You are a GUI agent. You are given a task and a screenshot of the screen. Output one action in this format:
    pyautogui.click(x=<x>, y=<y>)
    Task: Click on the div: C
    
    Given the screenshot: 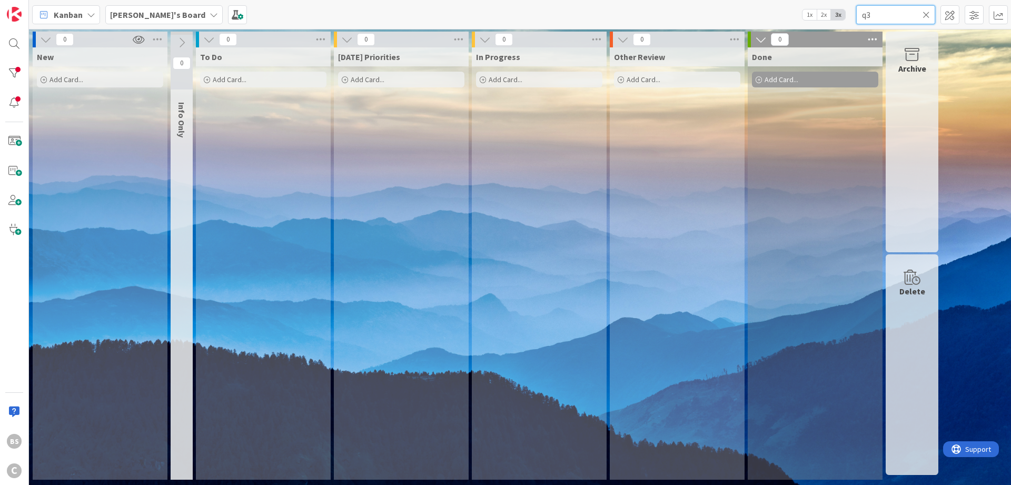 What is the action you would take?
    pyautogui.click(x=14, y=471)
    